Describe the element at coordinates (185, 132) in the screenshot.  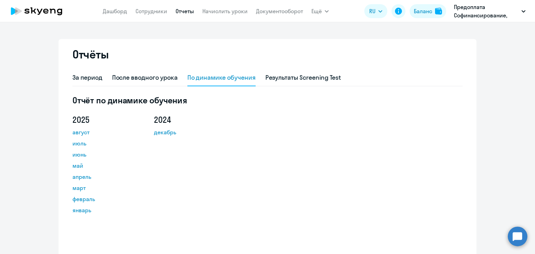
I see `a: декабрь` at that location.